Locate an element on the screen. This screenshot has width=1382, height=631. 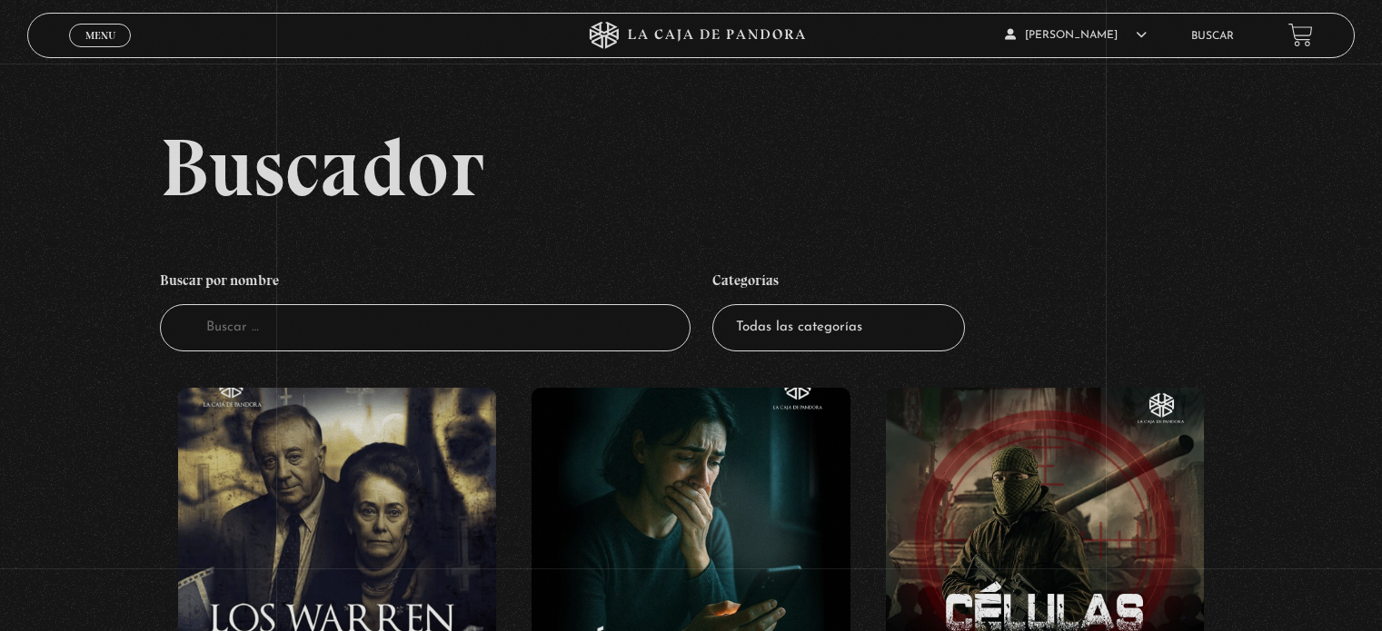
a: View your shopping cart is located at coordinates (1300, 35).